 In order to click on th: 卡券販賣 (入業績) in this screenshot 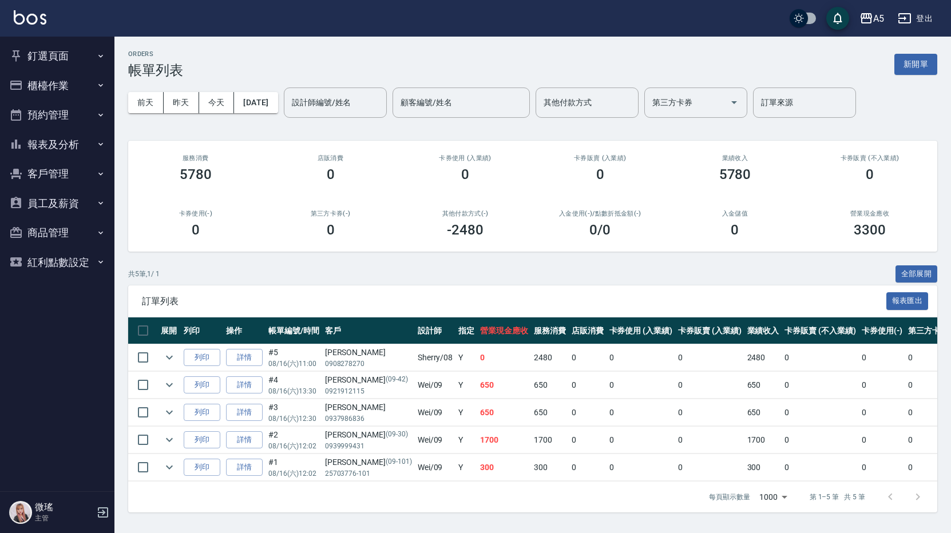, I will do `click(710, 331)`.